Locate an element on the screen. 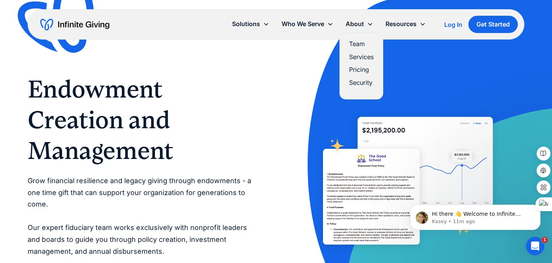  span: 1 is located at coordinates (545, 240).